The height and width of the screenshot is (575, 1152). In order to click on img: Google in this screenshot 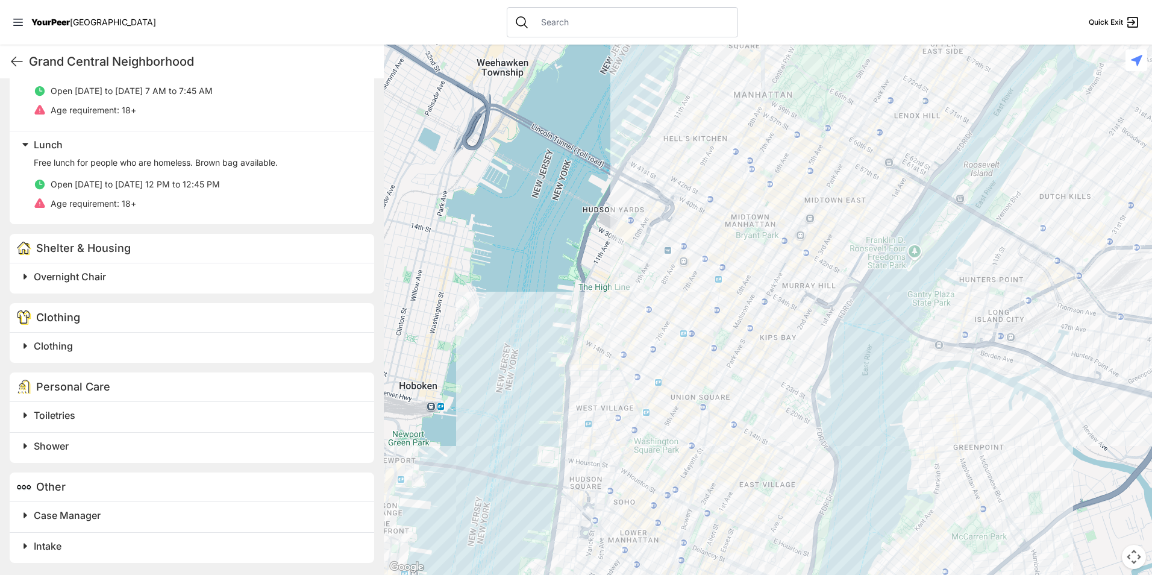, I will do `click(407, 567)`.